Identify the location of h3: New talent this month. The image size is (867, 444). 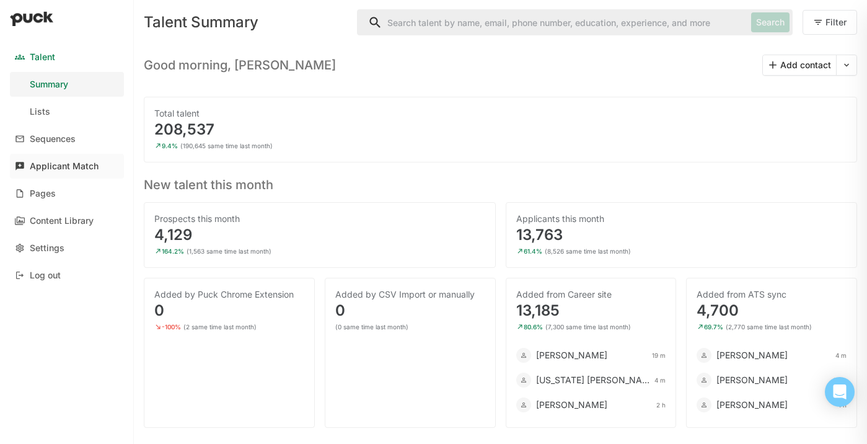
(500, 182).